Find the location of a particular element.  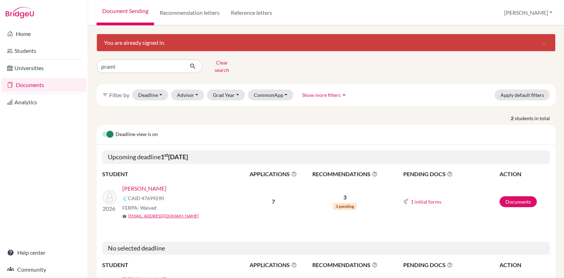

button: 1 initial forms is located at coordinates (426, 202).